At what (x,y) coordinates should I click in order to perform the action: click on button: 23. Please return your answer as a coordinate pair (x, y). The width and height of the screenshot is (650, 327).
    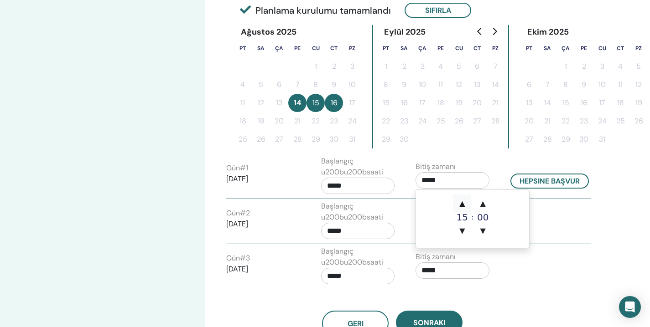
    Looking at the image, I should click on (583, 121).